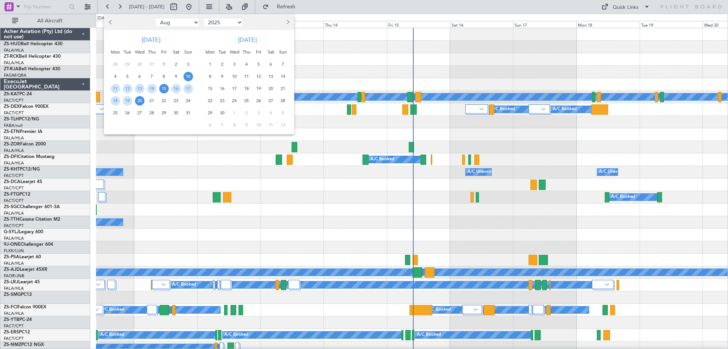 The width and height of the screenshot is (728, 349). I want to click on div: Fri, so click(259, 52).